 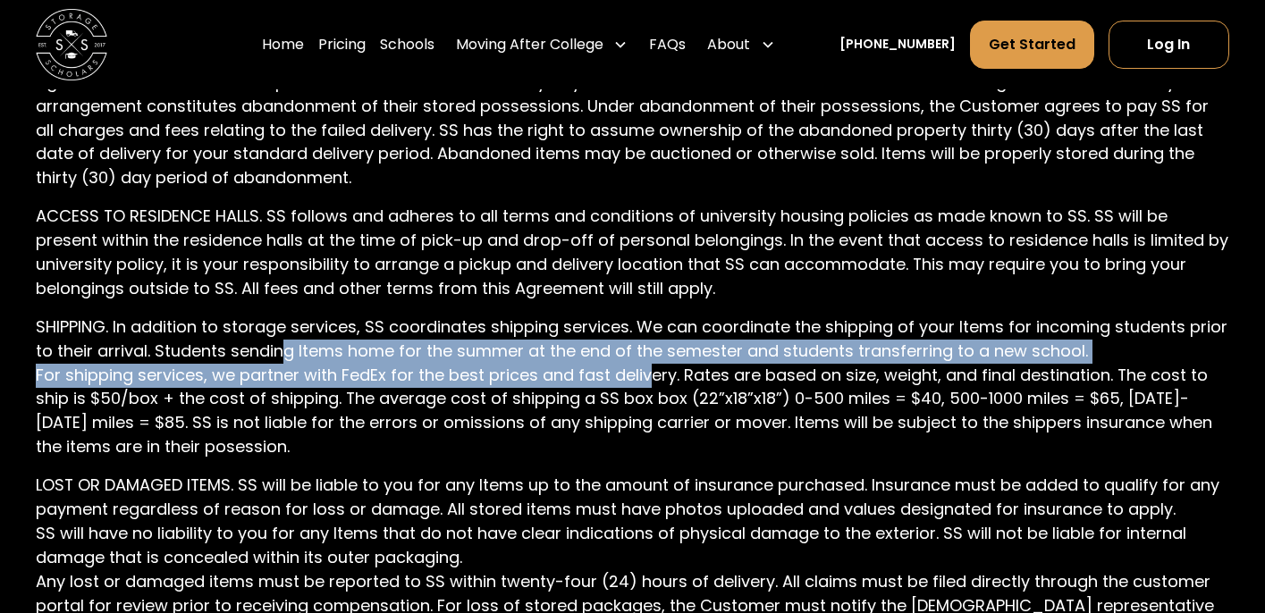 I want to click on p: SHIPPING. In addition to storage services, SS coordinates shipping services. We can coordinate th..., so click(x=632, y=387).